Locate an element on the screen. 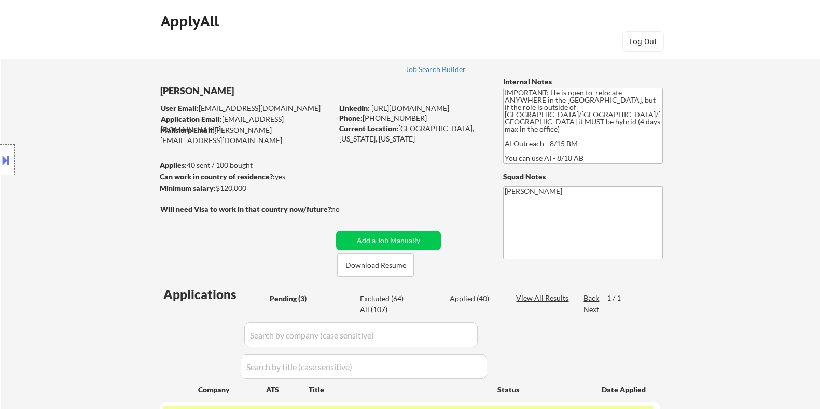 Image resolution: width=820 pixels, height=409 pixels. strong: Phone: is located at coordinates (351, 118).